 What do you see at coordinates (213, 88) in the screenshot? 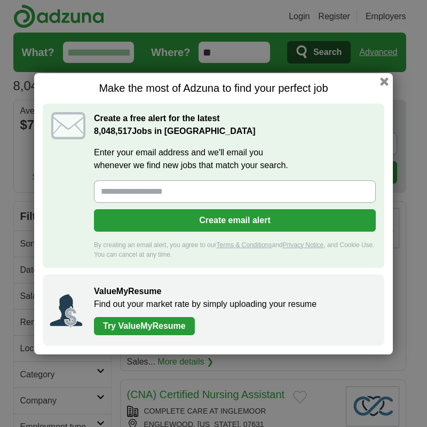
I see `h1: Make the most of Adzuna to find your perfect job` at bounding box center [213, 88].